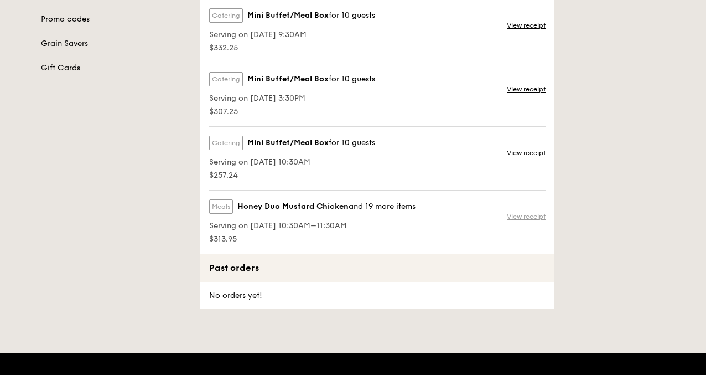 The image size is (706, 375). I want to click on span: $332.25, so click(292, 48).